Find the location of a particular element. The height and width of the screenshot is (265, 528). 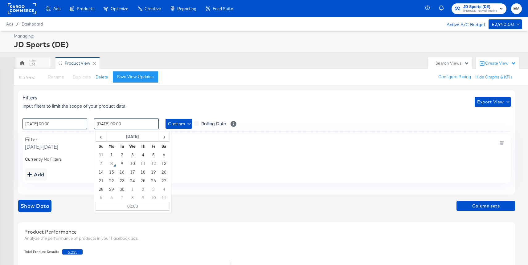

div: Create View is located at coordinates (500, 63).